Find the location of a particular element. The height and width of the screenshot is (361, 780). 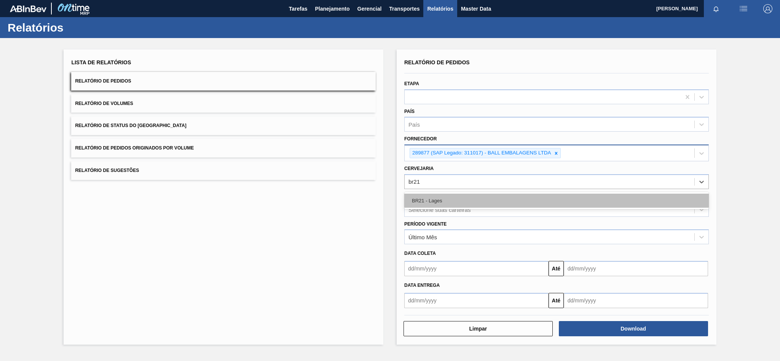

span: Transportes is located at coordinates (404, 9).